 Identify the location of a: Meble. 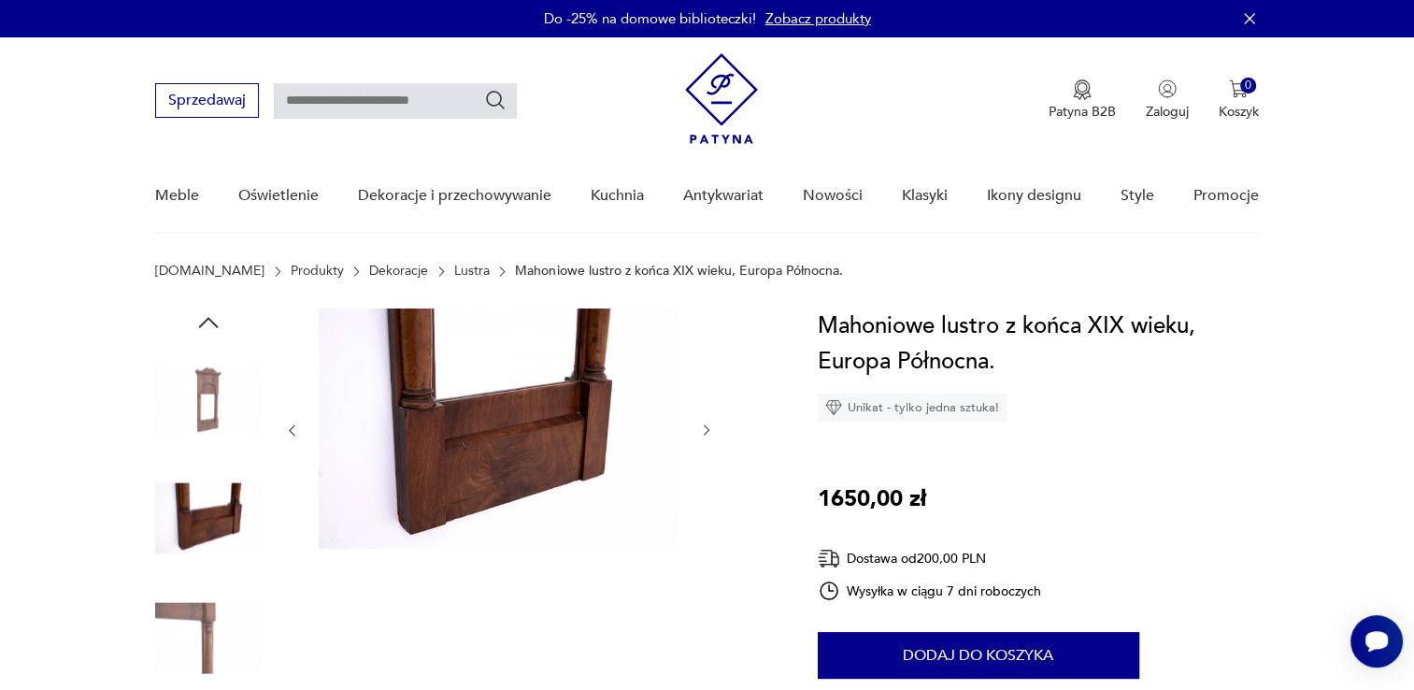
(177, 195).